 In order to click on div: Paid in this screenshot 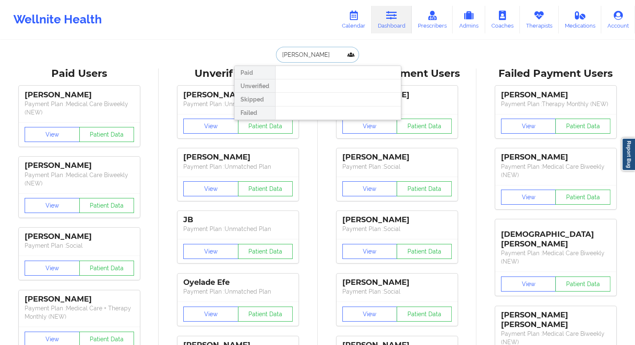, I will do `click(255, 73)`.